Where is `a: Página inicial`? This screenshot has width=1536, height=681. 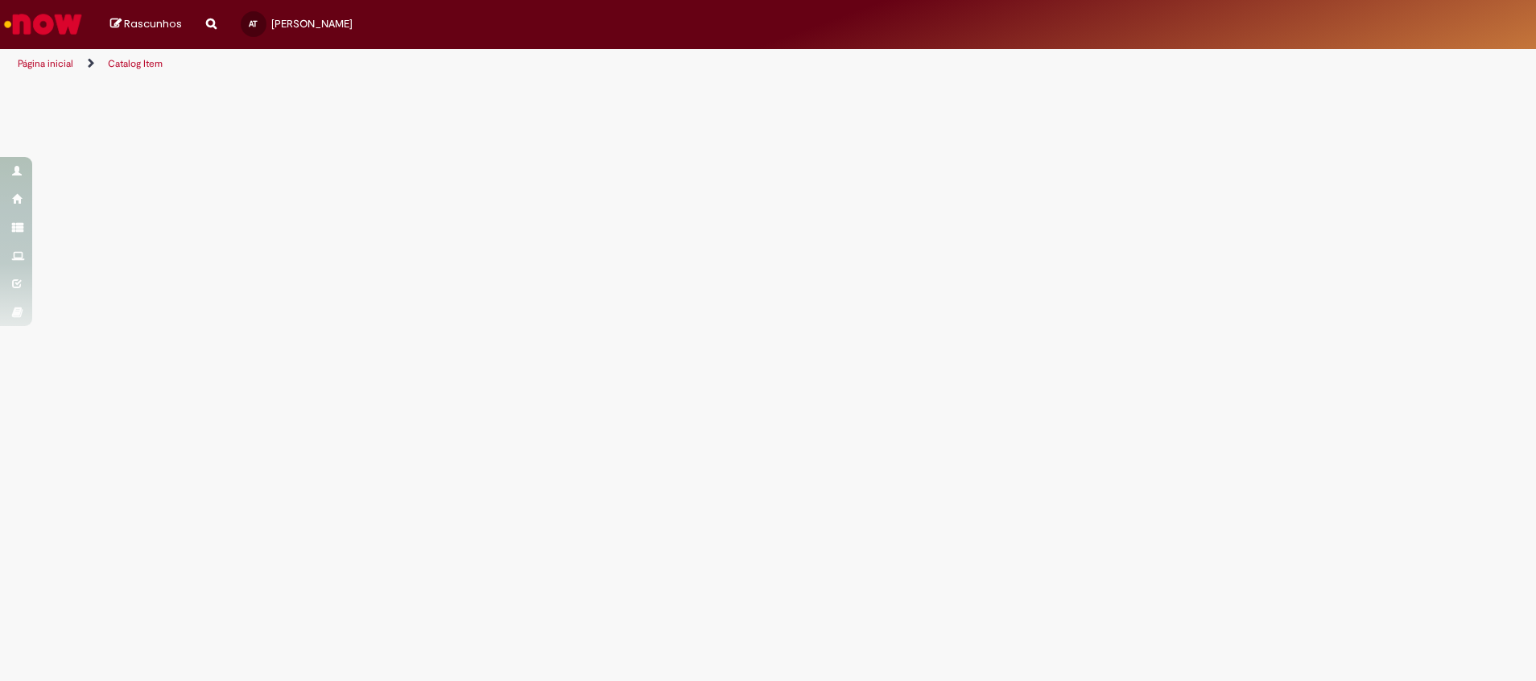
a: Página inicial is located at coordinates (45, 64).